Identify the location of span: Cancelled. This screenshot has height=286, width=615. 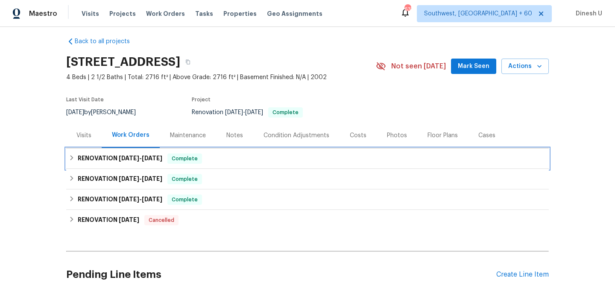
(161, 220).